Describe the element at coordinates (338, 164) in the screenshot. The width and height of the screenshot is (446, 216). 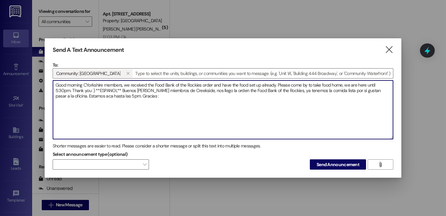
I see `button: Send Announcement` at that location.